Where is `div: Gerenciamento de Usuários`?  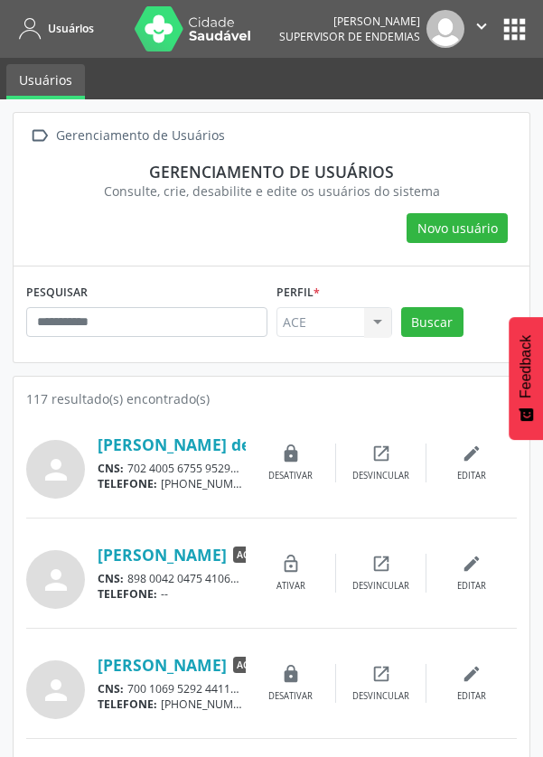 div: Gerenciamento de Usuários is located at coordinates (140, 135).